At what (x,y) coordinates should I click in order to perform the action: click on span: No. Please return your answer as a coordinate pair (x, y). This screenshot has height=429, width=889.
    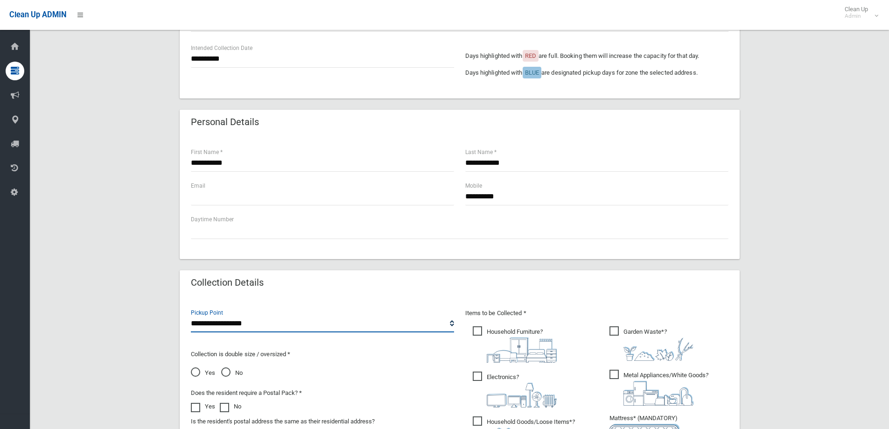
    Looking at the image, I should click on (232, 373).